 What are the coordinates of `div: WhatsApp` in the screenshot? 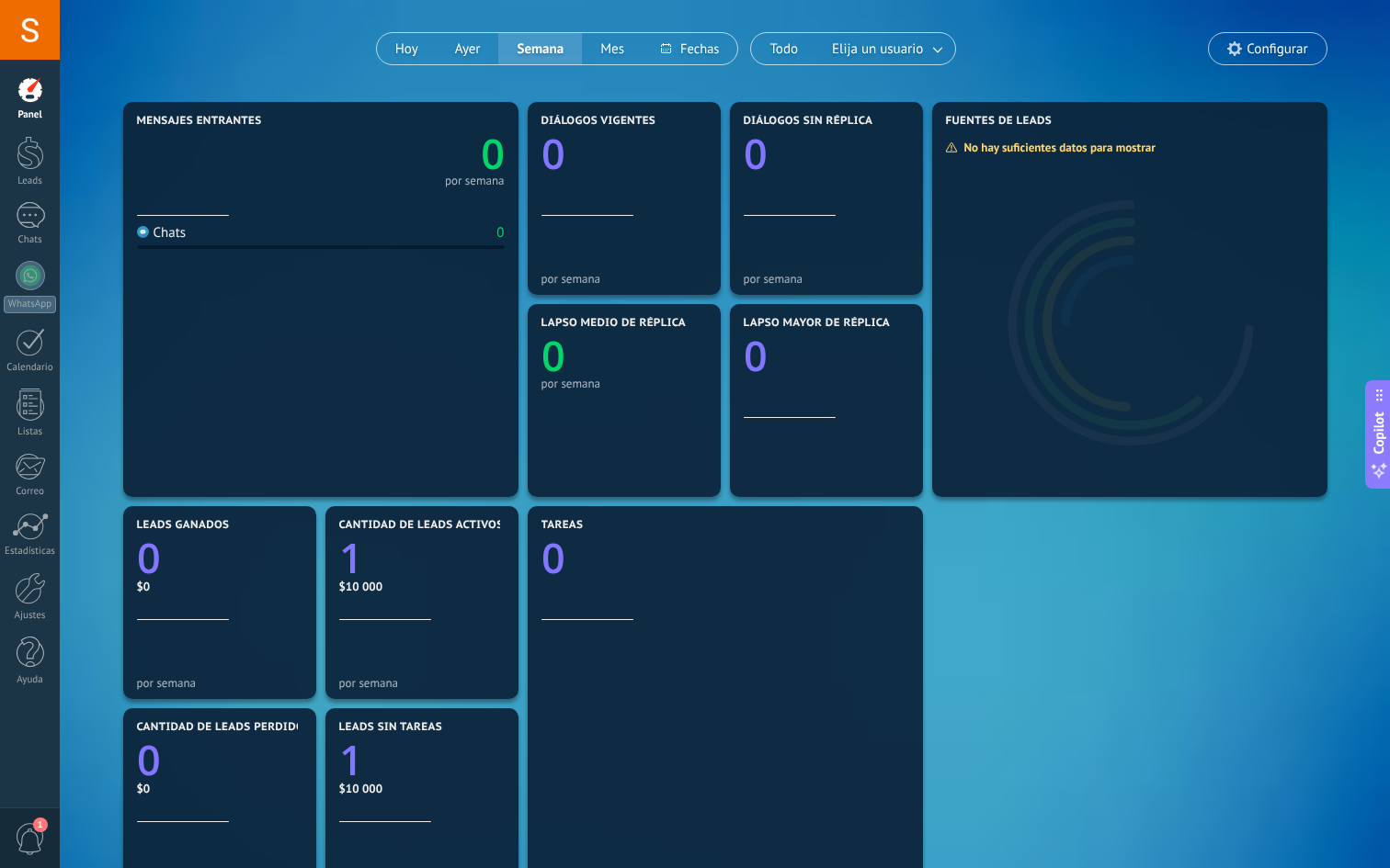 It's located at (29, 304).